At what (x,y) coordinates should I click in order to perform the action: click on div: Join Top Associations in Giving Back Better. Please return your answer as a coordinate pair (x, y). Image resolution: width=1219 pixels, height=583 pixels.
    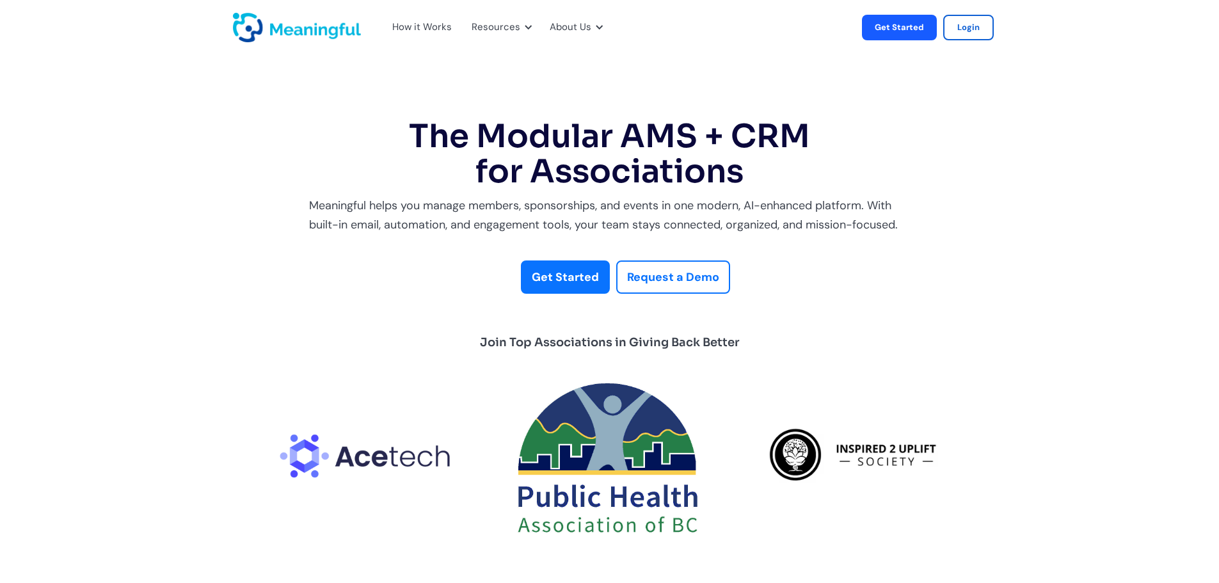
    Looking at the image, I should click on (610, 342).